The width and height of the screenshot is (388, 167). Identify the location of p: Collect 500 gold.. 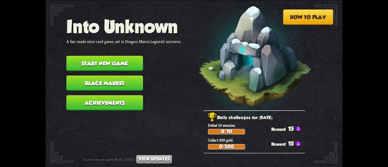
(256, 140).